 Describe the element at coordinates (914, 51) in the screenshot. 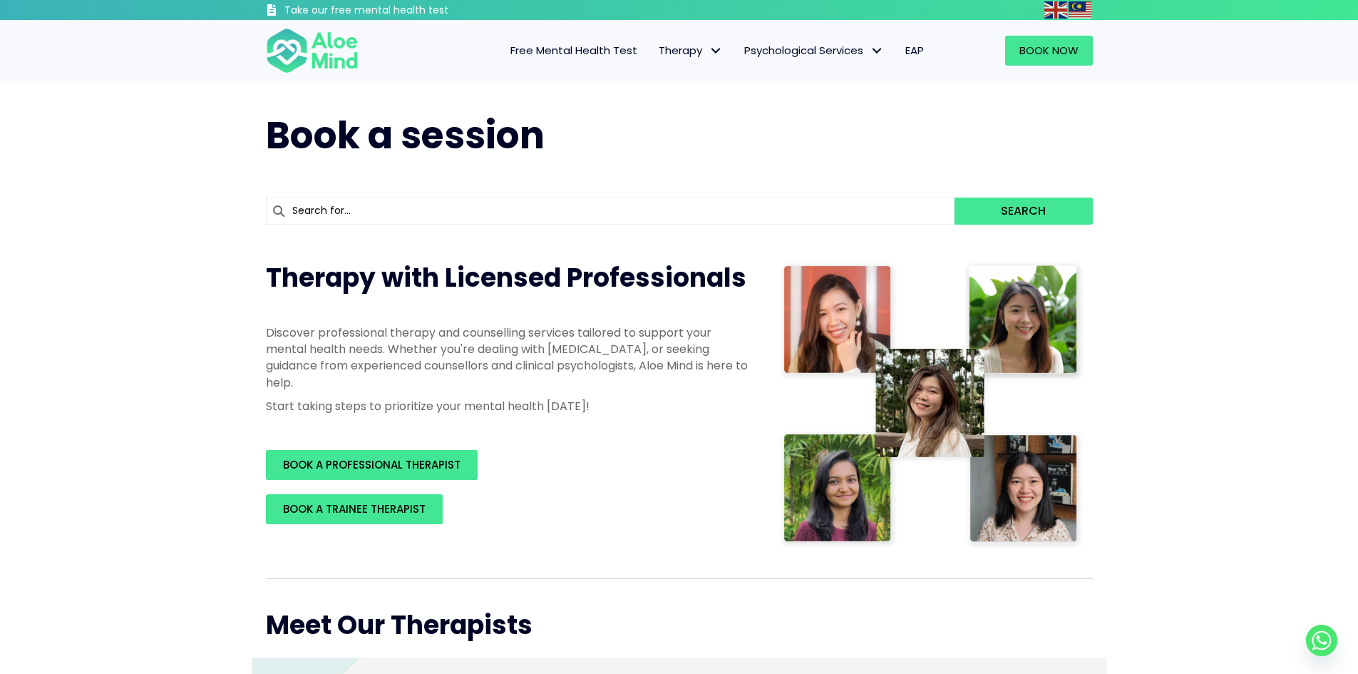

I see `a: EAP` at that location.